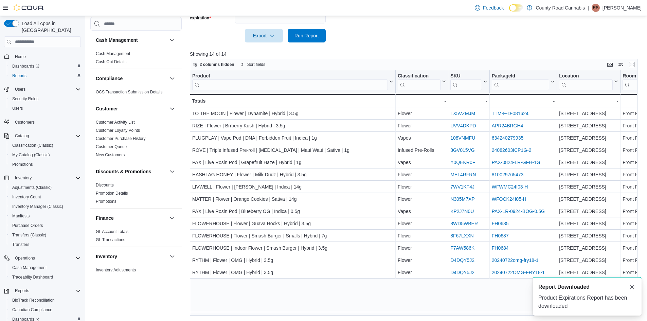 Image resolution: width=647 pixels, height=321 pixels. Describe the element at coordinates (33, 277) in the screenshot. I see `a: Traceabilty Dashboard` at that location.